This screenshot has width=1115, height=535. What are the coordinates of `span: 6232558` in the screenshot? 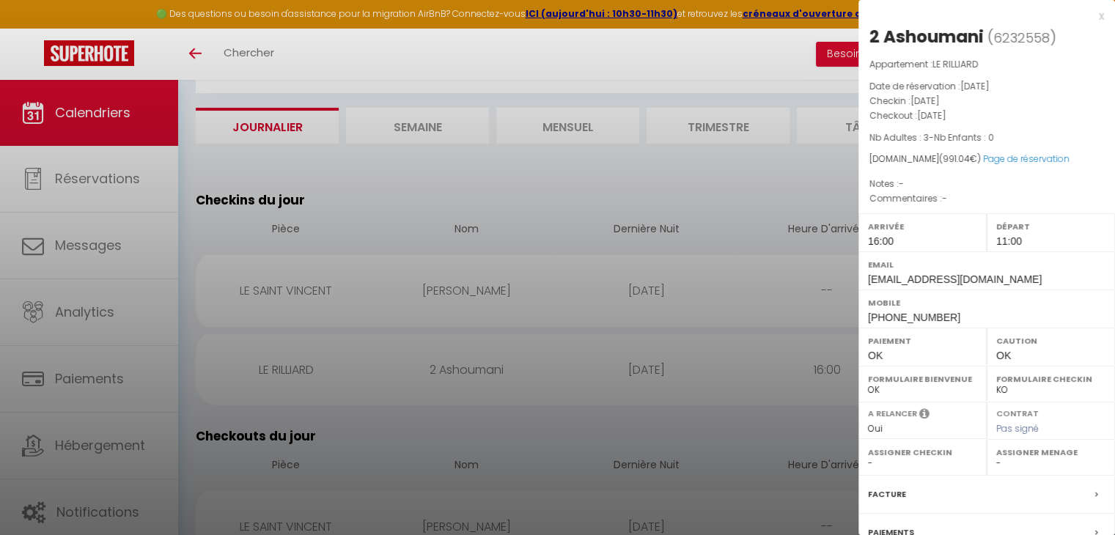 It's located at (1021, 37).